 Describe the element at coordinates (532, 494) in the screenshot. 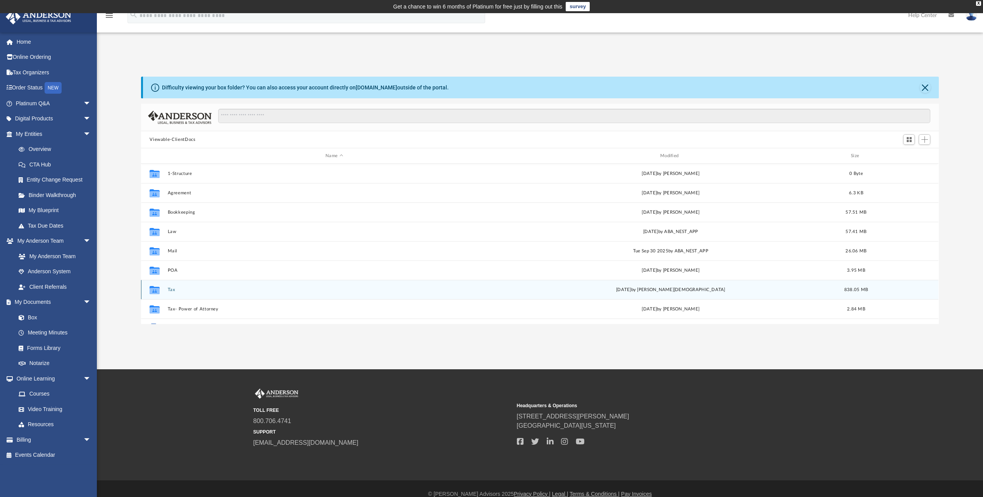

I see `a: Privacy Policy |` at that location.